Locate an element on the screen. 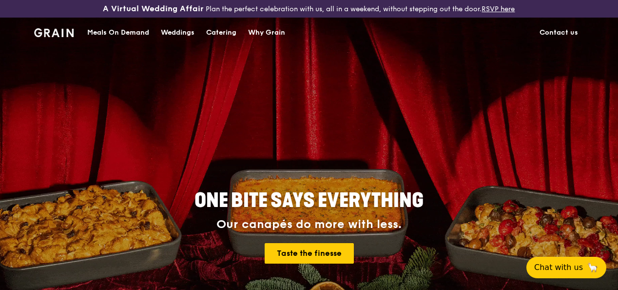 Image resolution: width=618 pixels, height=290 pixels. a: GrainGrain is located at coordinates (54, 32).